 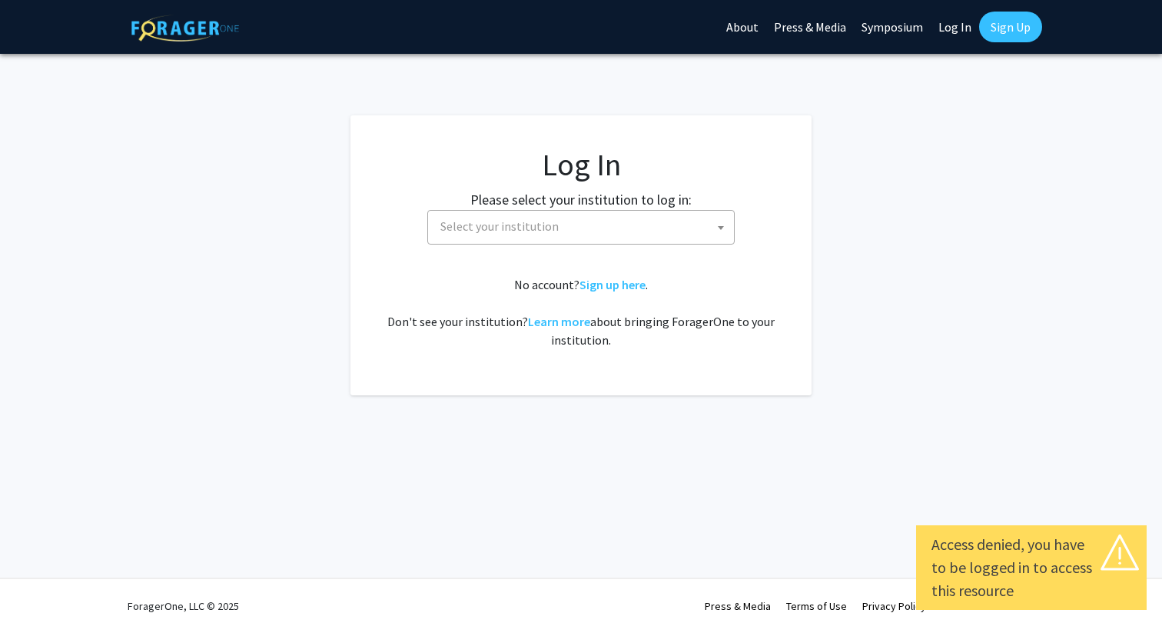 What do you see at coordinates (581, 199) in the screenshot?
I see `label: Please select your institution to log in:` at bounding box center [581, 199].